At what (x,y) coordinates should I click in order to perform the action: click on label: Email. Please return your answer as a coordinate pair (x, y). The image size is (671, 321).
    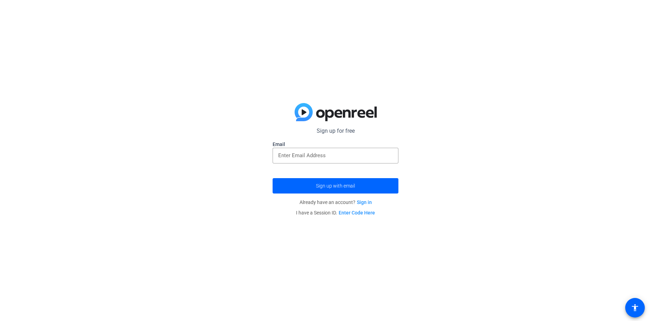
    Looking at the image, I should click on (335, 144).